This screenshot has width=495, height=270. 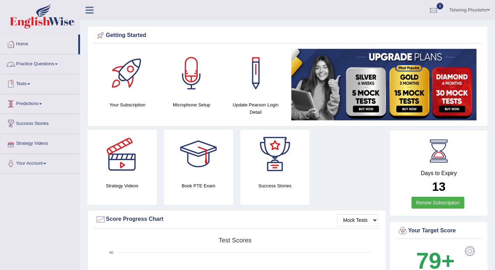 I want to click on a: Your Account, so click(x=40, y=163).